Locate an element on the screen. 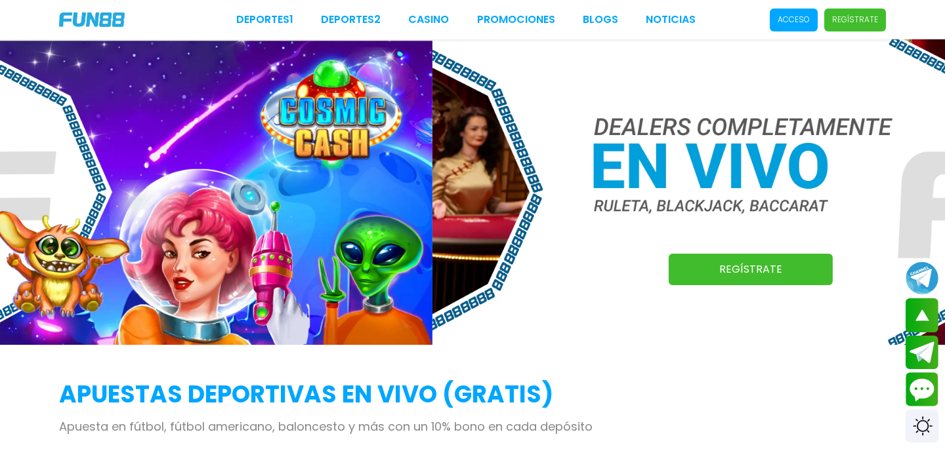  button: scroll up is located at coordinates (922, 316).